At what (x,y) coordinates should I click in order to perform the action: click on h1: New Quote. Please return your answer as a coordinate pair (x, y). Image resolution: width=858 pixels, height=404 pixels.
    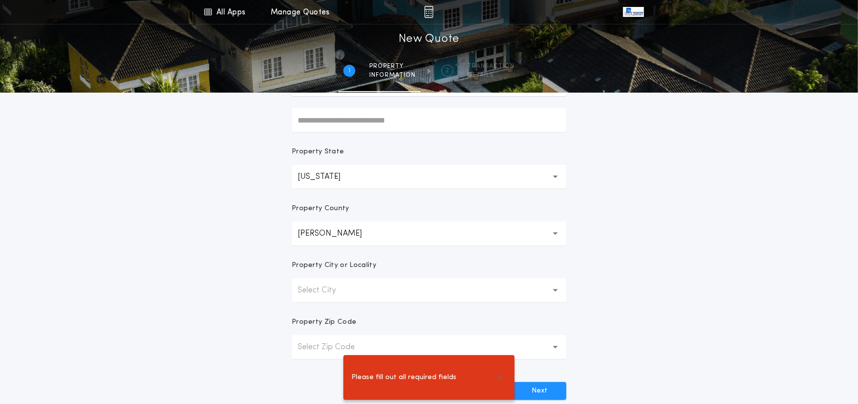
    Looking at the image, I should click on (429, 39).